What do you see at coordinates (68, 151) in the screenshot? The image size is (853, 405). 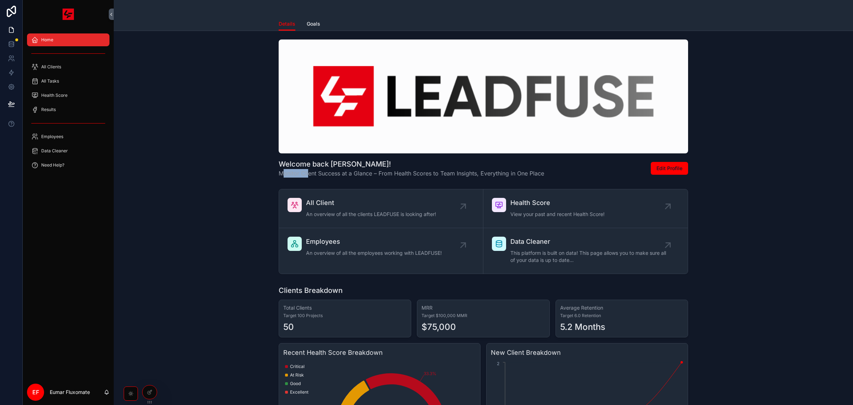 I see `a: Data Cleaner` at bounding box center [68, 151].